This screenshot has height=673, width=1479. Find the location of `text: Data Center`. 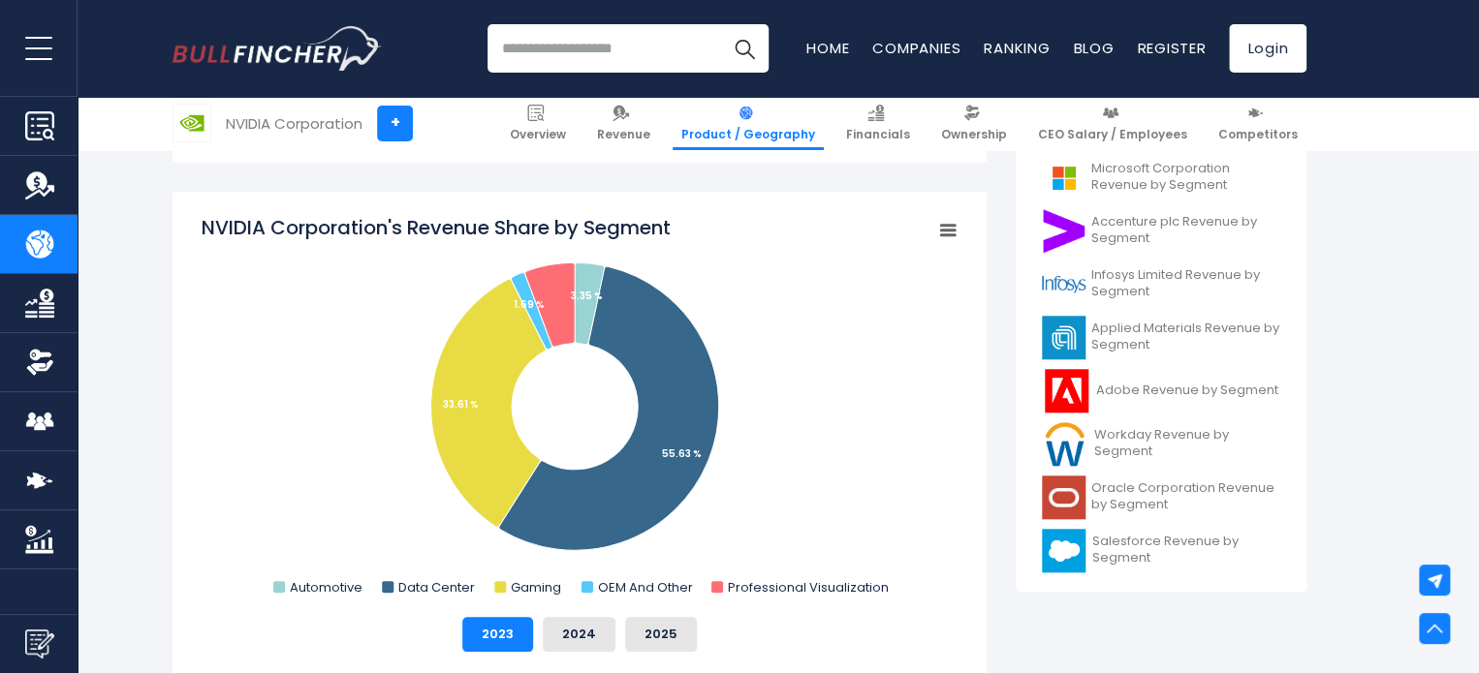

text: Data Center is located at coordinates (436, 587).